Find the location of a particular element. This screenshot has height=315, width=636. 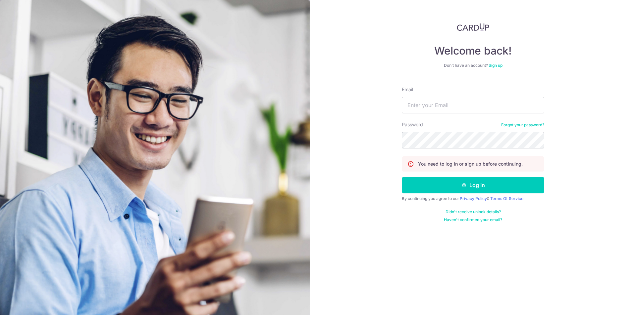

input: Enter your Email is located at coordinates (473, 105).